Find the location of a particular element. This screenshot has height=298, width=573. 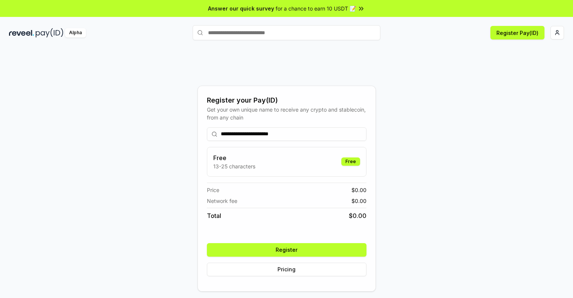

div: Free is located at coordinates (351, 162).